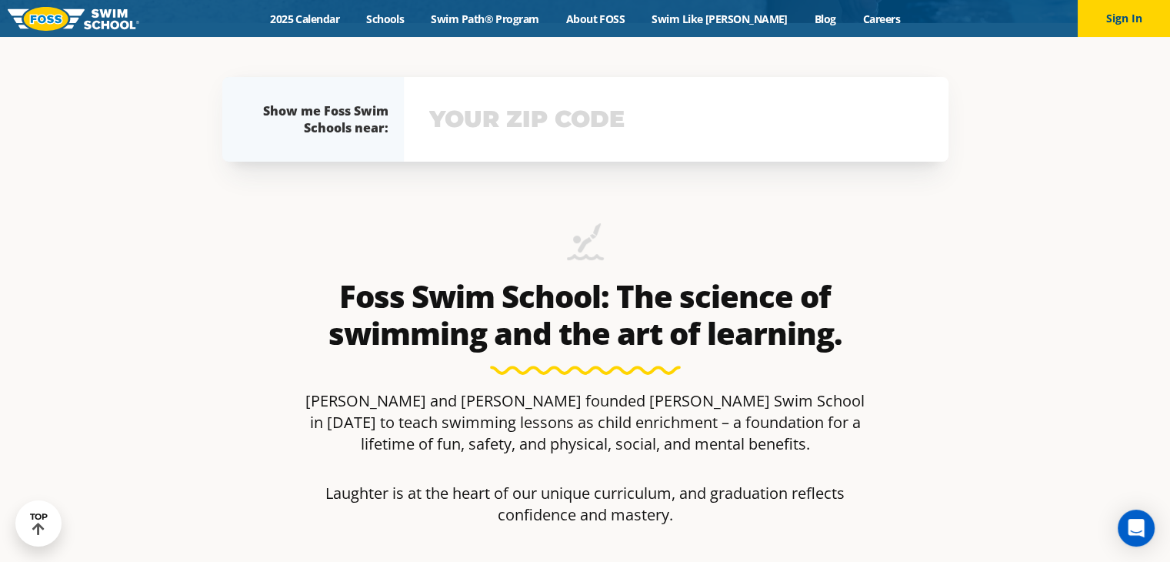 The width and height of the screenshot is (1170, 562). What do you see at coordinates (1137, 528) in the screenshot?
I see `div: Open Intercom Messenger` at bounding box center [1137, 528].